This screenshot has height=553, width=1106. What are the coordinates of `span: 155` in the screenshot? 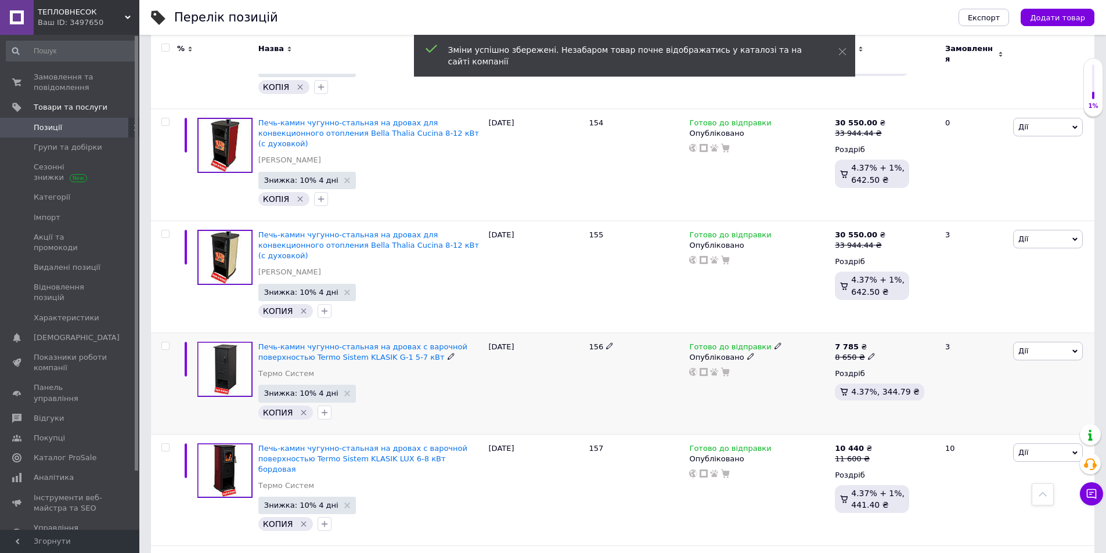 It's located at (596, 235).